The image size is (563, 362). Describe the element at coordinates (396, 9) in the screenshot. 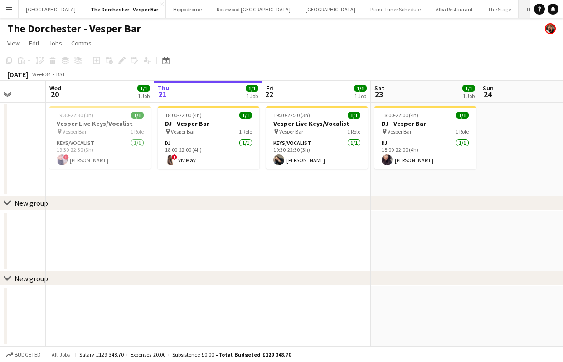

I see `button: Piano Tuner Schedule` at that location.